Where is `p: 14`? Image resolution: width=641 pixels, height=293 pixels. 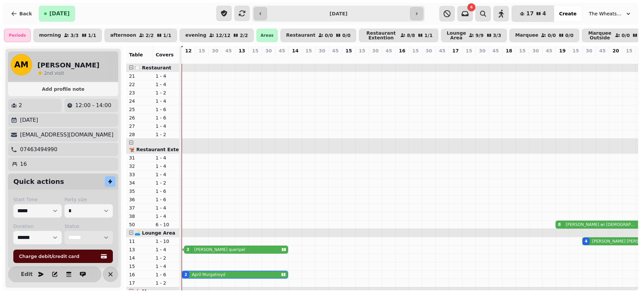
p: 14 is located at coordinates (140, 258).